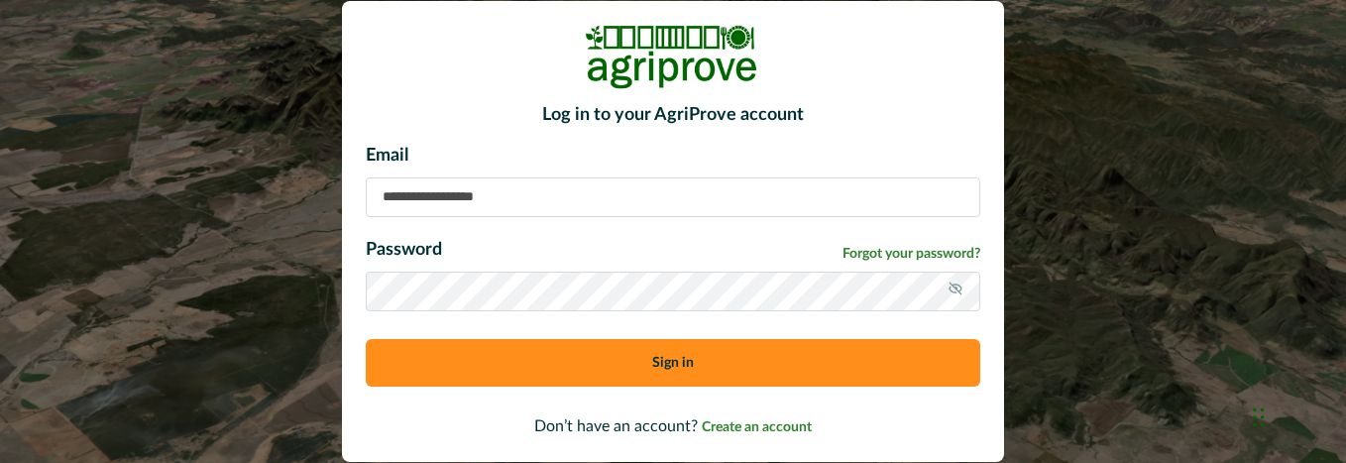 Image resolution: width=1346 pixels, height=463 pixels. I want to click on button: Sign in, so click(673, 363).